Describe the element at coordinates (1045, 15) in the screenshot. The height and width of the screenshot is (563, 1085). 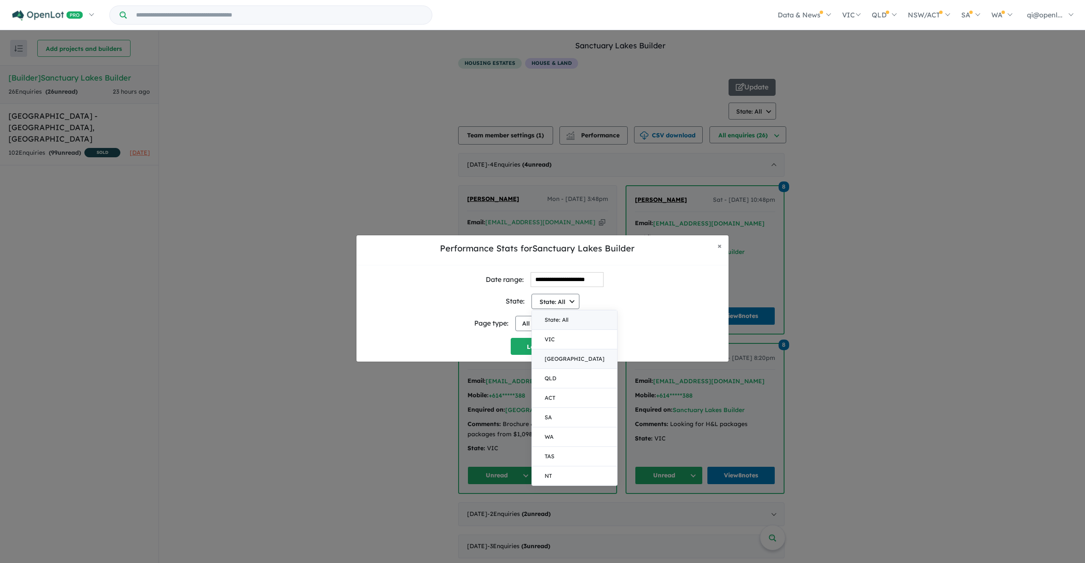
I see `span: qi@openl...` at that location.